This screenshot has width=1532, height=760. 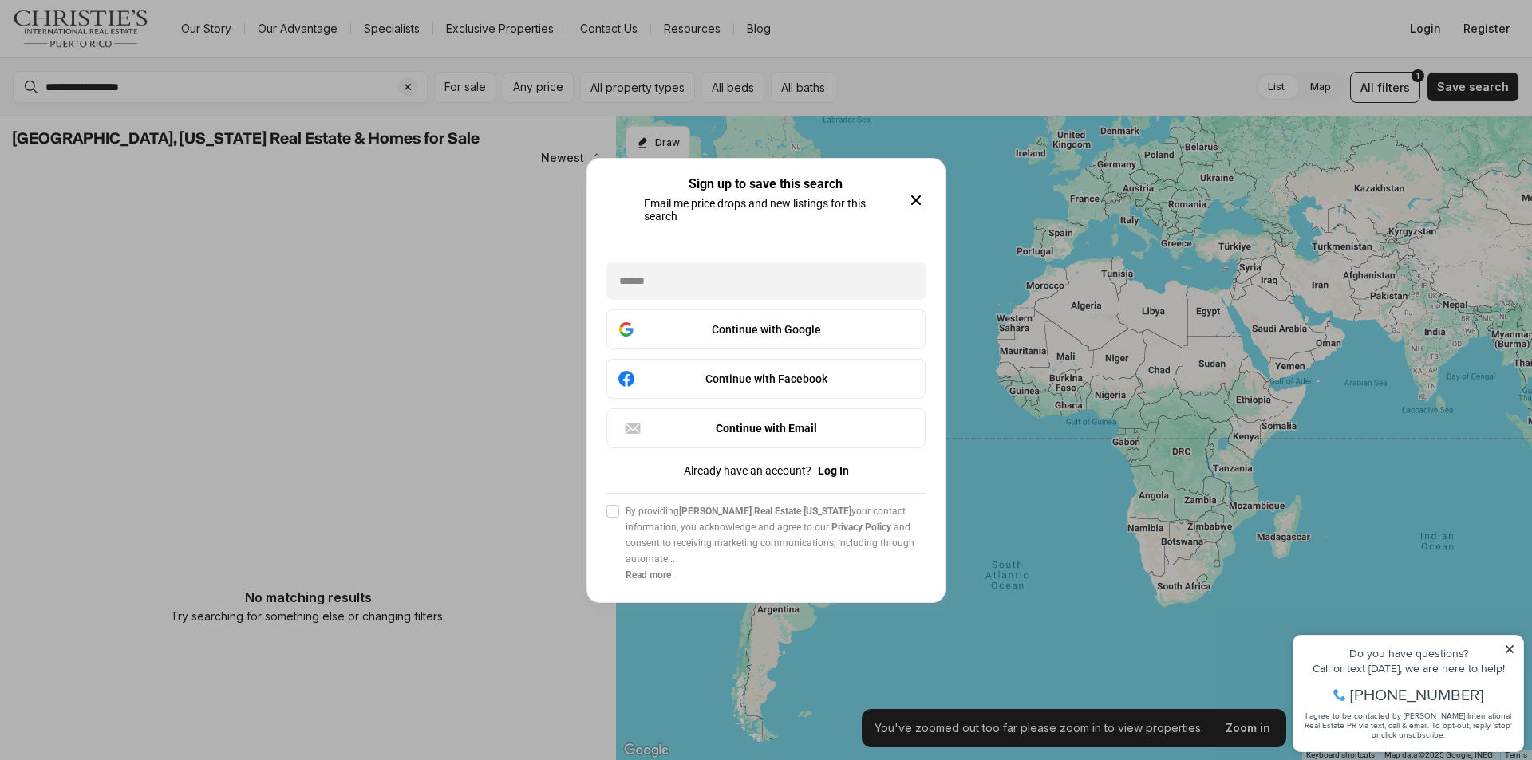 I want to click on p: Email me price drops and new listings for this search, so click(x=765, y=210).